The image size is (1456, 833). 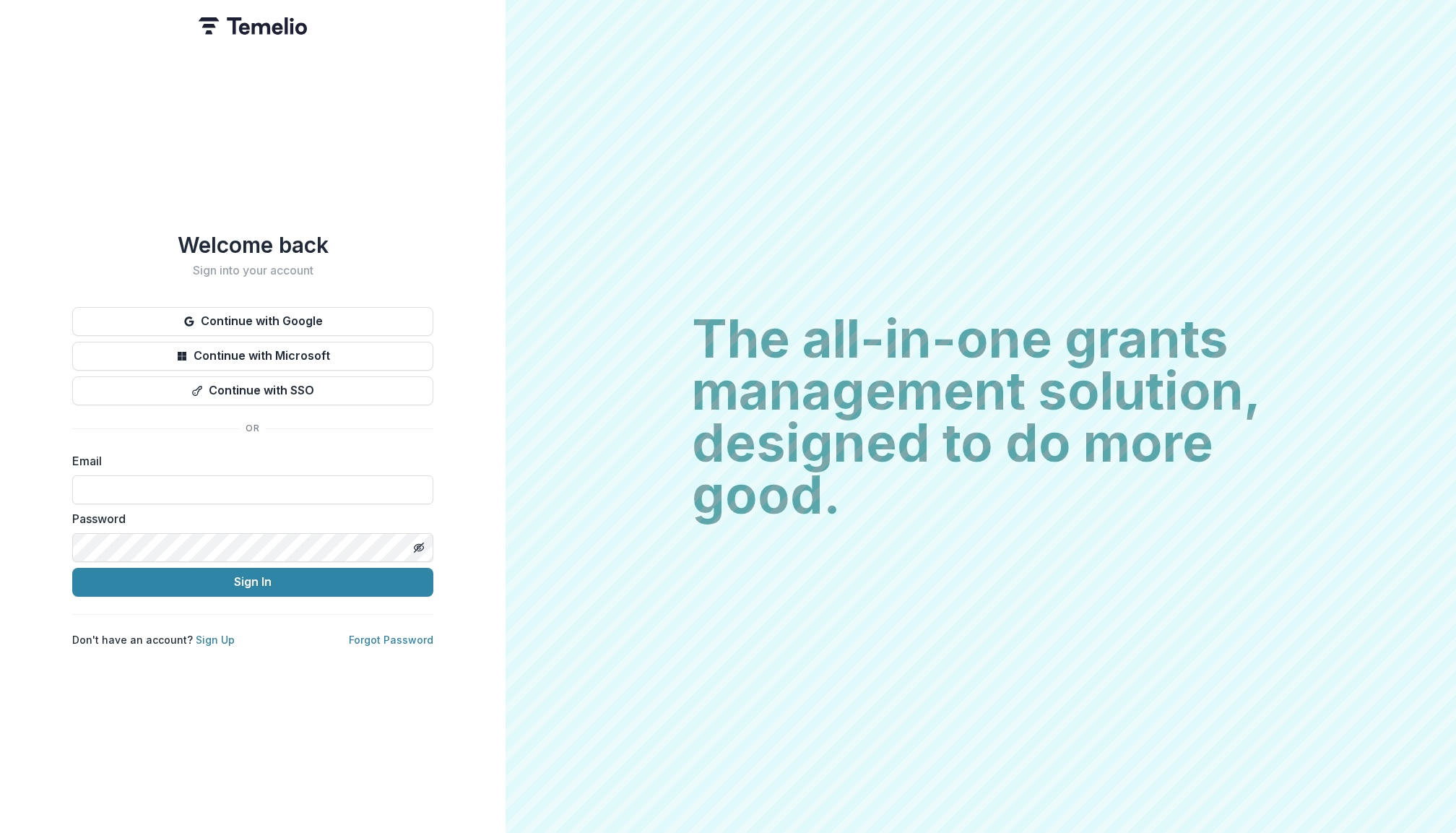 I want to click on h1: Welcome back, so click(x=253, y=245).